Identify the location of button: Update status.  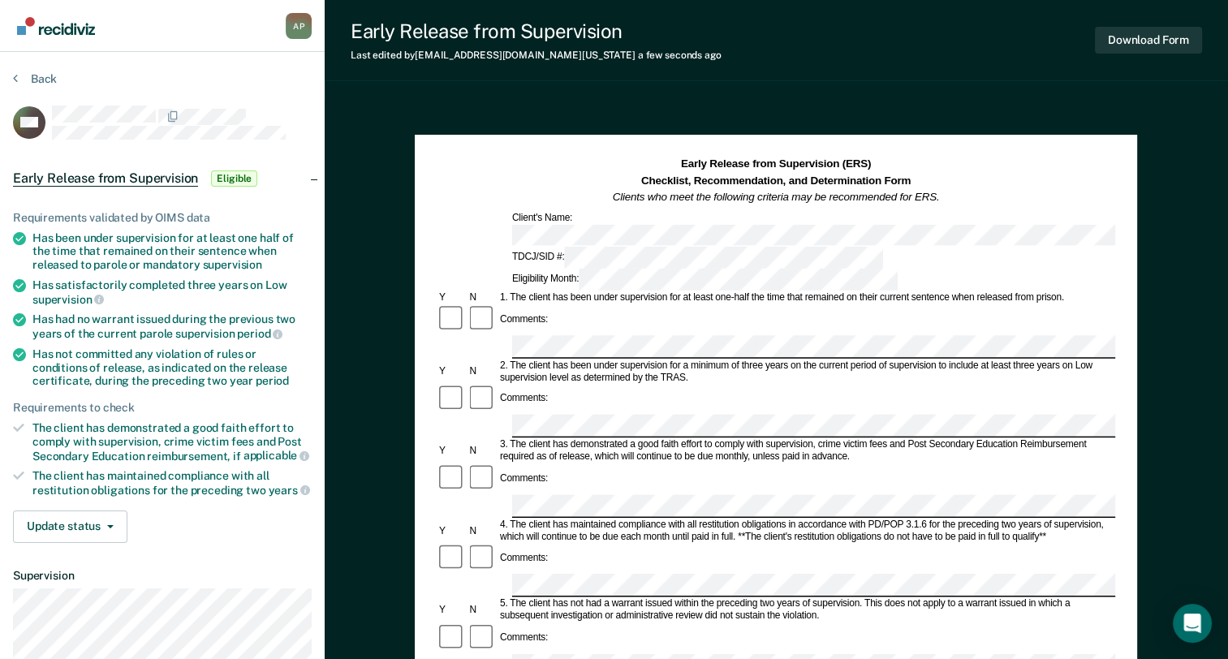
(70, 527).